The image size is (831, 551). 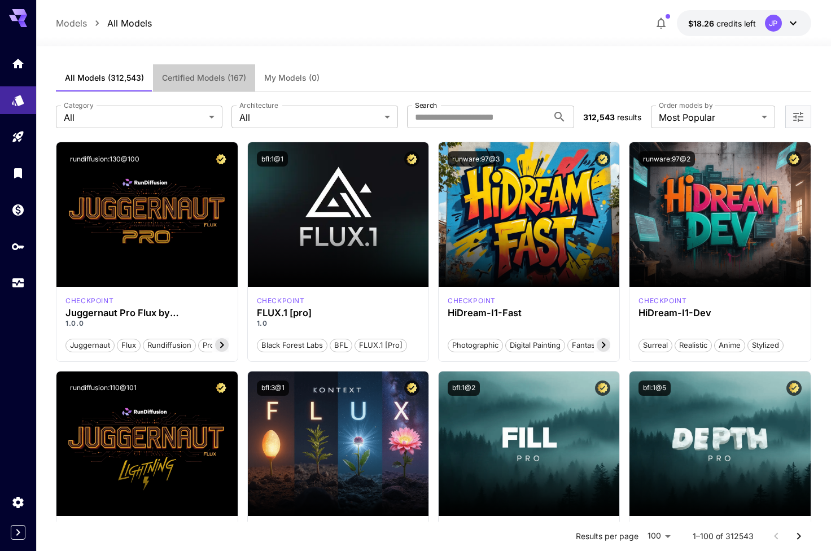 What do you see at coordinates (129, 23) in the screenshot?
I see `p: All Models` at bounding box center [129, 23].